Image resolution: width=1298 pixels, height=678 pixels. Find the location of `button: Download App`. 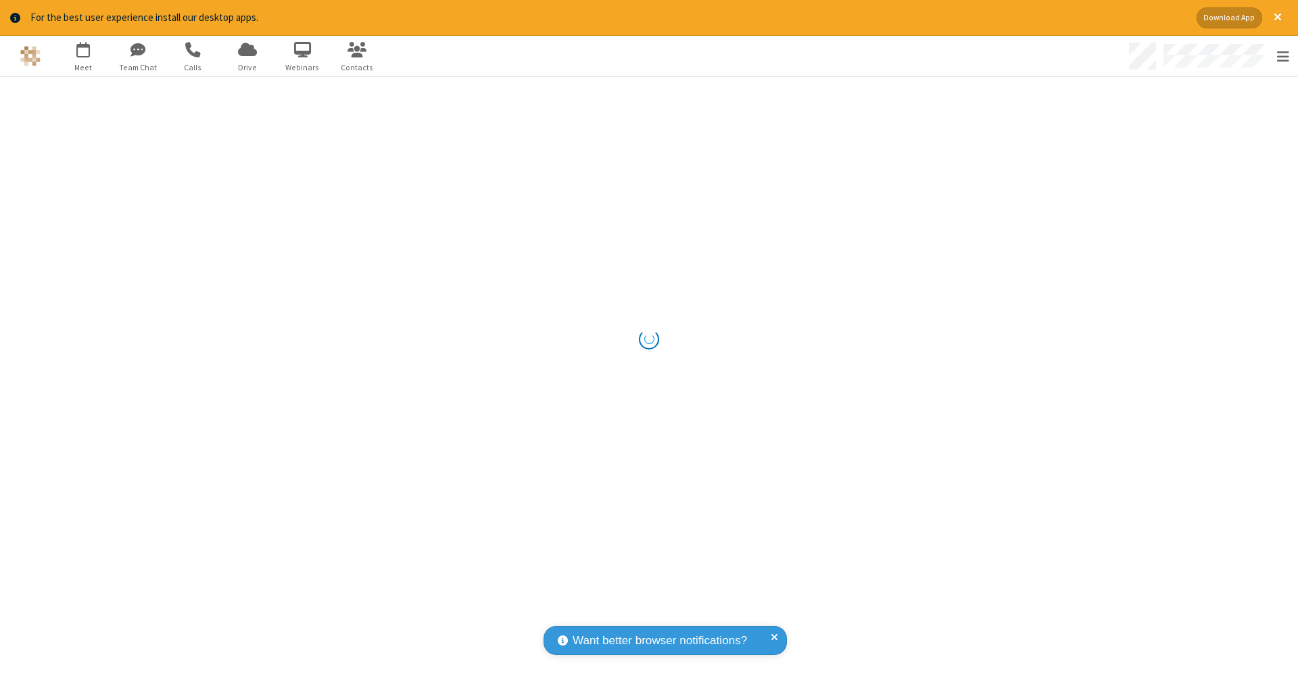

button: Download App is located at coordinates (1229, 18).